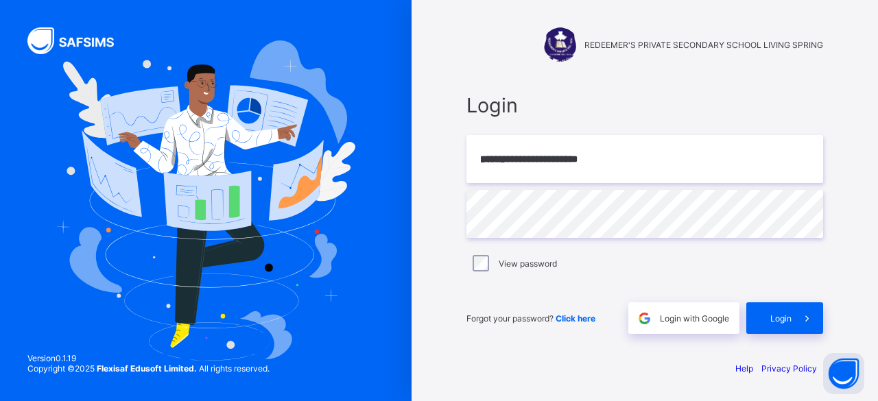  I want to click on span: Version 0.1.19, so click(148, 358).